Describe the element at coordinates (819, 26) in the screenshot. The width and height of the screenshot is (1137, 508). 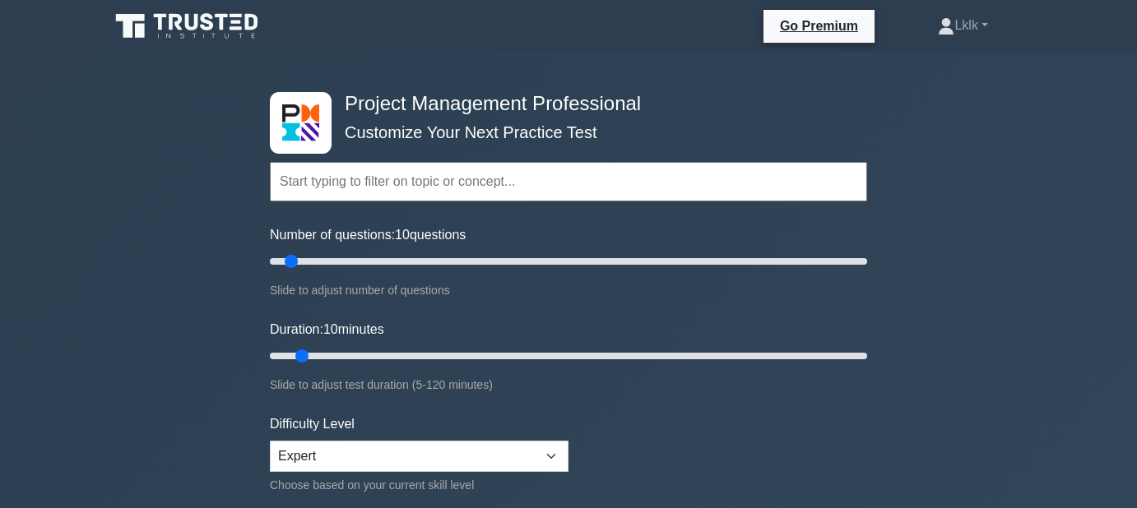
I see `a: Go Premium` at that location.